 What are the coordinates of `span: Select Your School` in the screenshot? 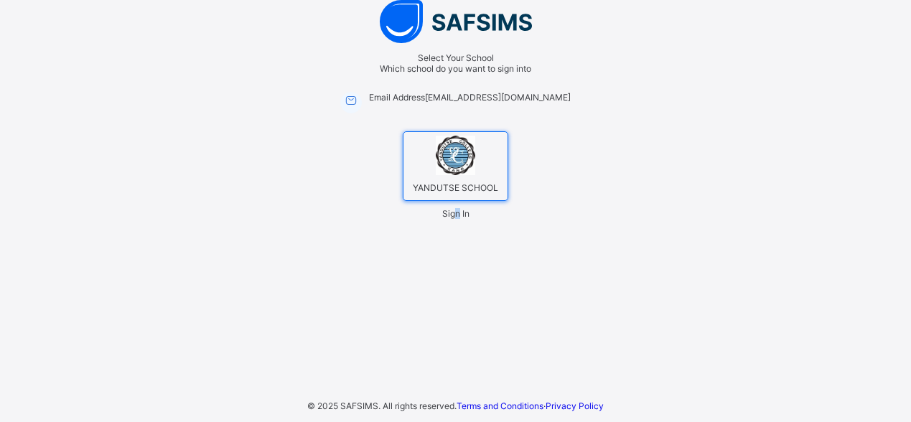 It's located at (456, 57).